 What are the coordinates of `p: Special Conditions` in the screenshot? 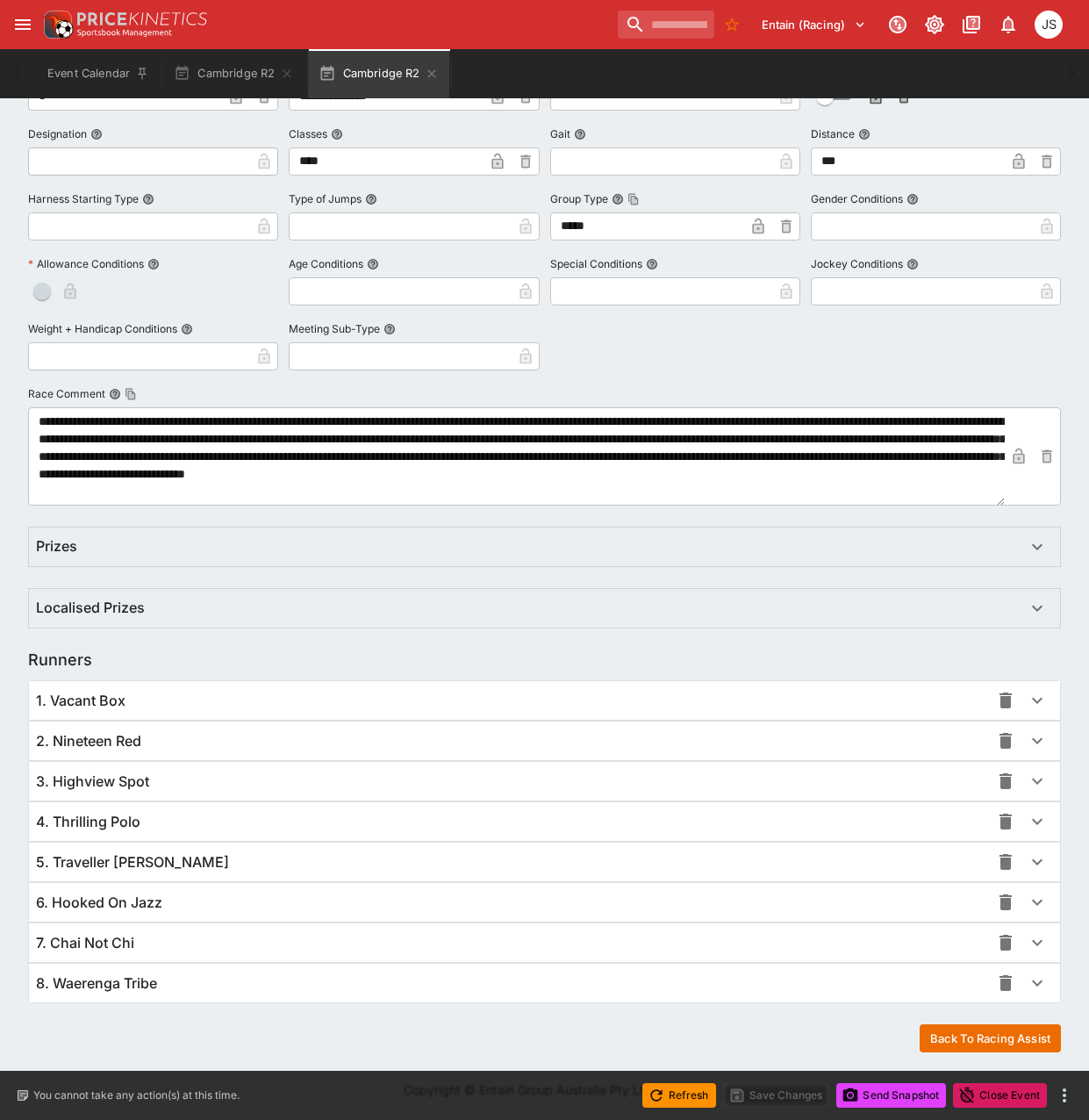 It's located at (596, 263).